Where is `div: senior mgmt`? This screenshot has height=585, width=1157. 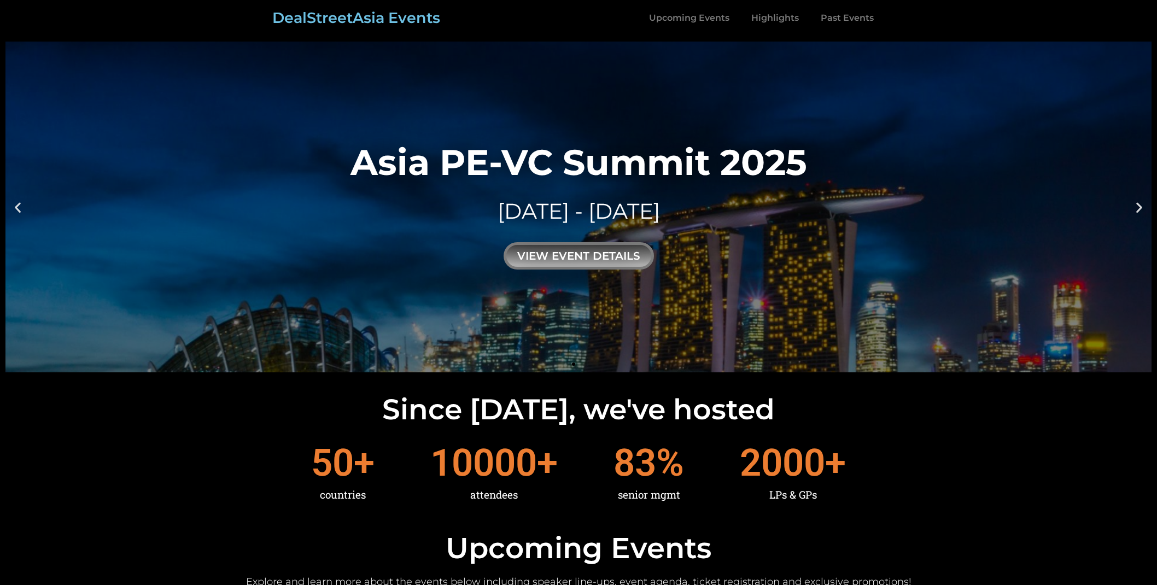
div: senior mgmt is located at coordinates (648, 495).